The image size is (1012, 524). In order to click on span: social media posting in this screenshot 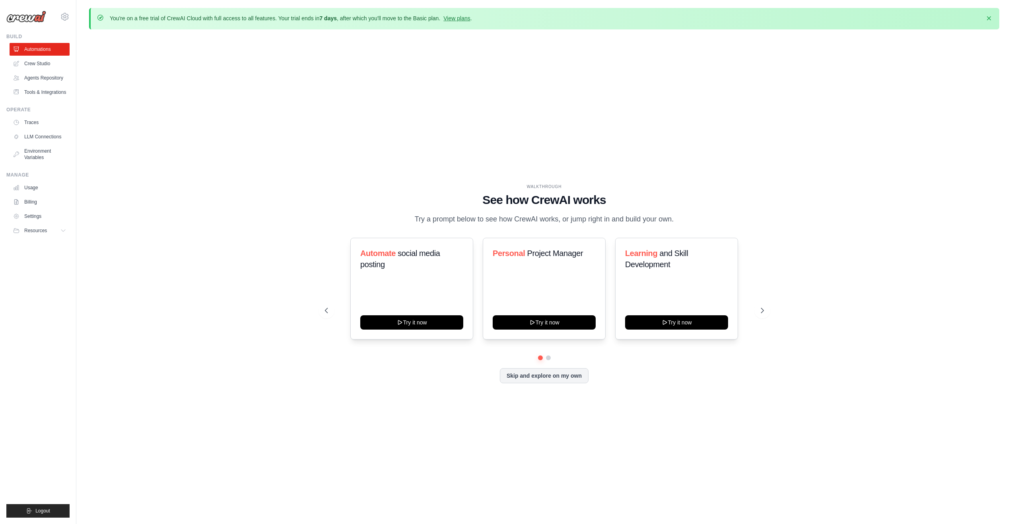, I will do `click(400, 259)`.